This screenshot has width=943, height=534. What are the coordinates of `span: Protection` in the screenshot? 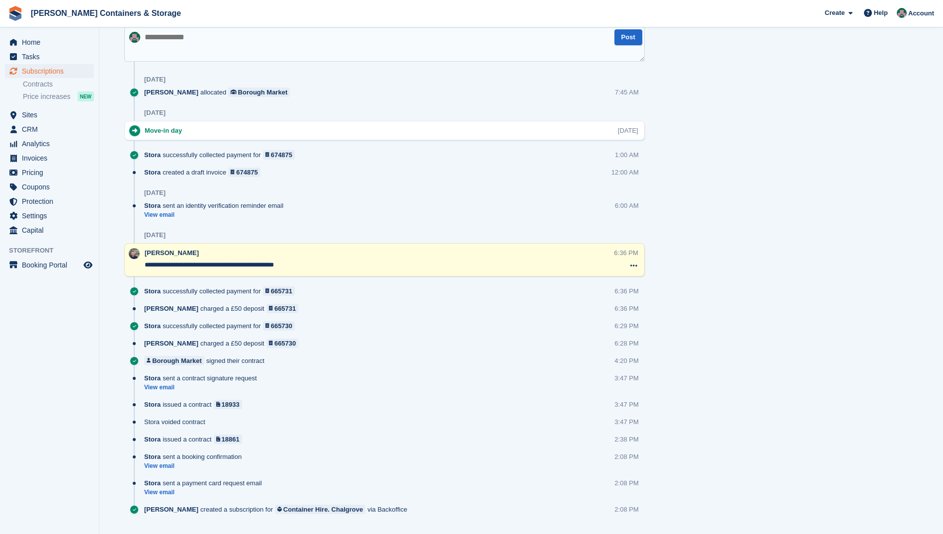 It's located at (52, 201).